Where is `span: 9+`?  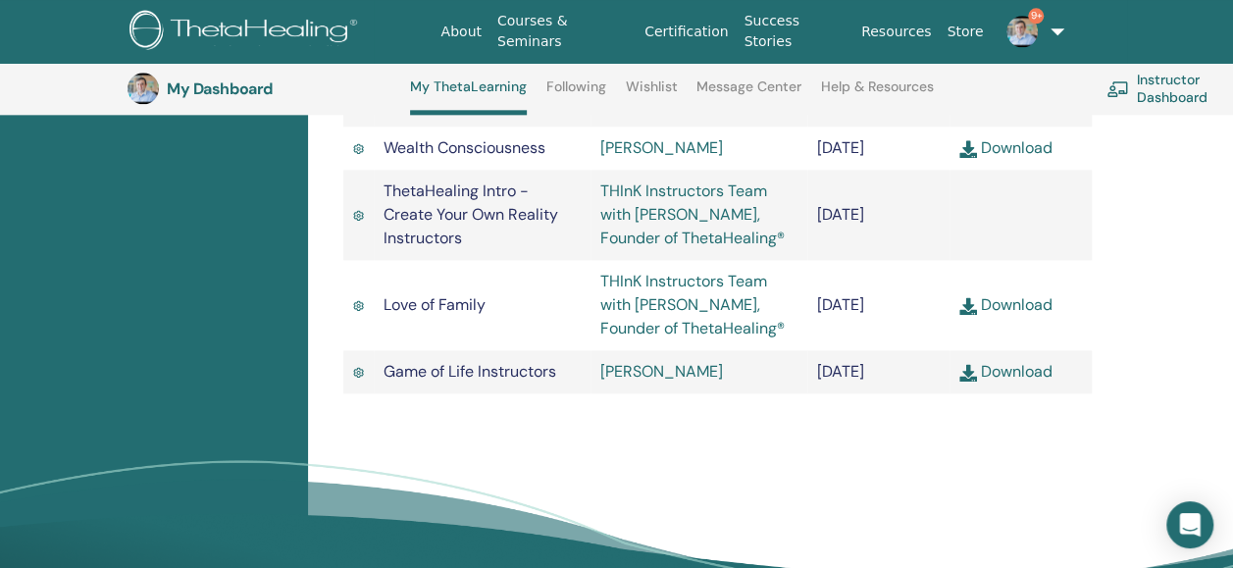
span: 9+ is located at coordinates (1036, 16).